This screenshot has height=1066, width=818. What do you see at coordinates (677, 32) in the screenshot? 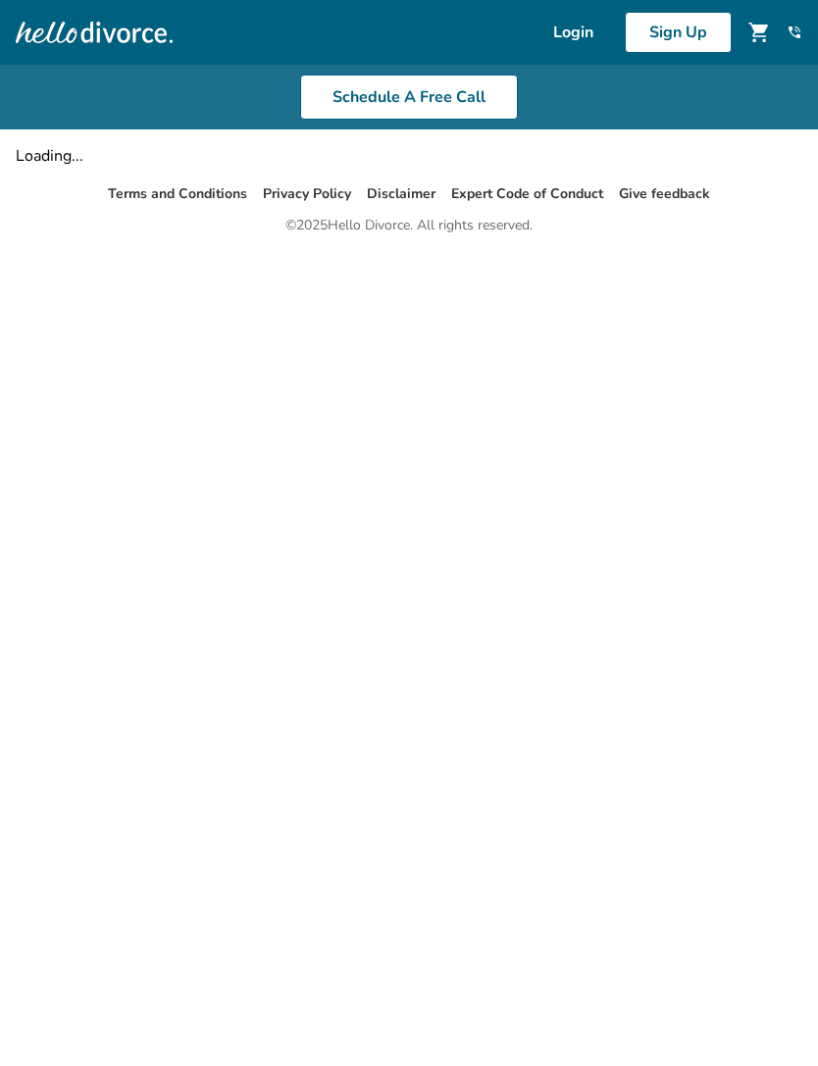
I see `a: Sign Up` at bounding box center [677, 32].